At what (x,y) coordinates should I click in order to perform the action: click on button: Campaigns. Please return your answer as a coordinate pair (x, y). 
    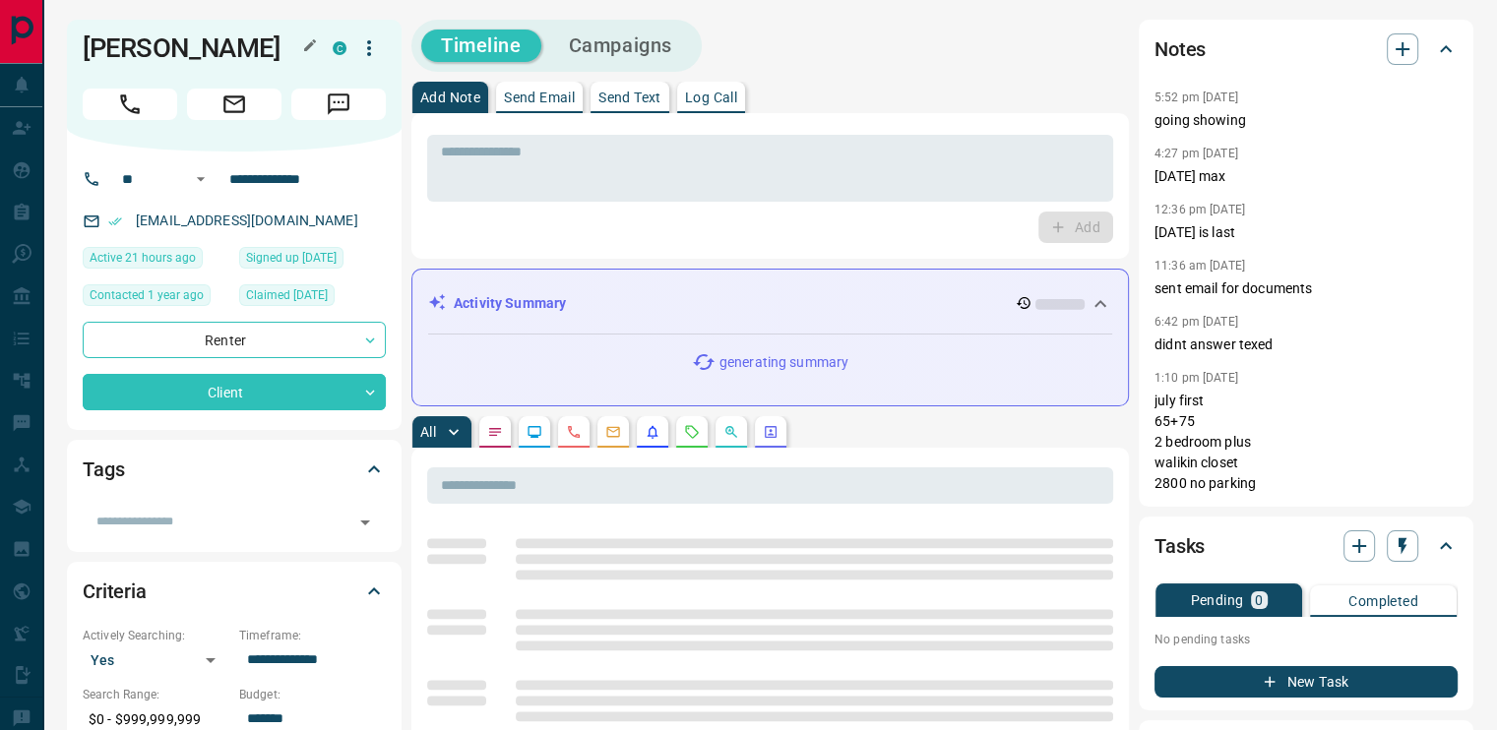
    Looking at the image, I should click on (620, 45).